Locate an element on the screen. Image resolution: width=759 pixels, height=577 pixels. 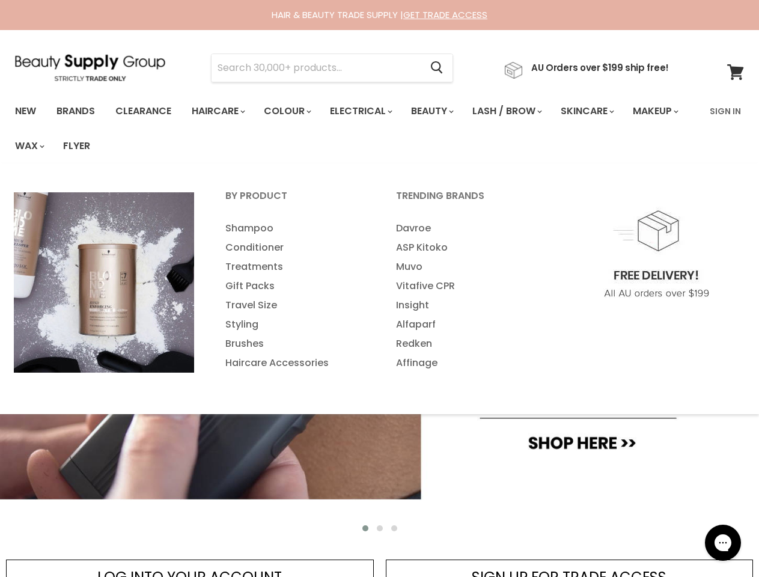
a: Redken is located at coordinates (465, 344).